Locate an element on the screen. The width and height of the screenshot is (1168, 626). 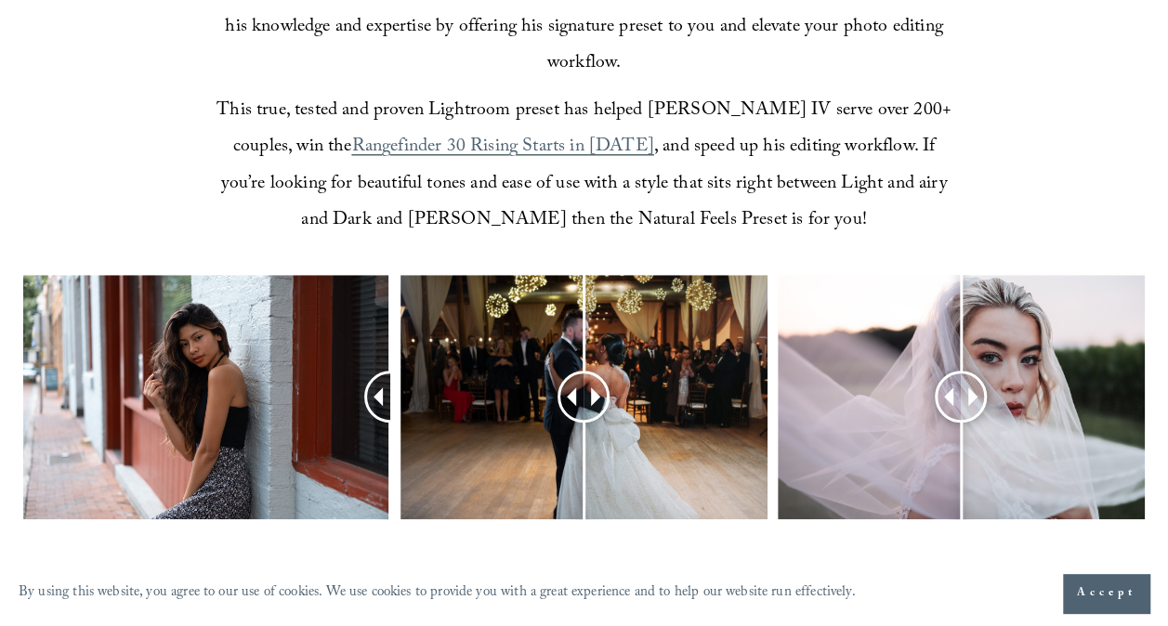
span: , and speed up his editing workflow. If you’re looking for beautiful tones and ease of use with a... is located at coordinates (586, 184).